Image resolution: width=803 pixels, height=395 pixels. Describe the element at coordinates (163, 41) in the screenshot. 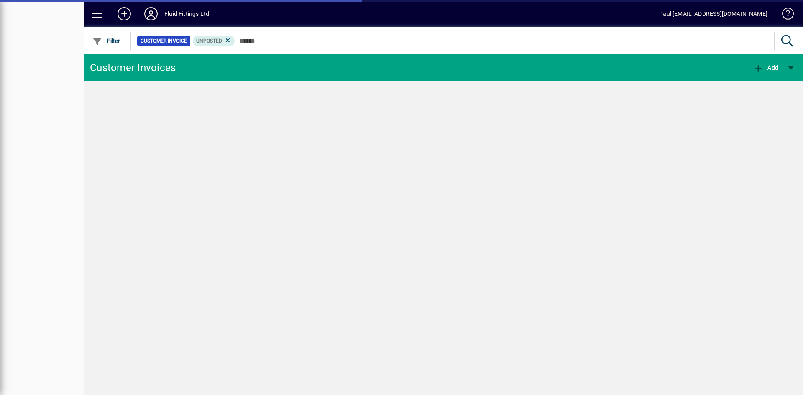

I see `span: Customer Invoice` at that location.